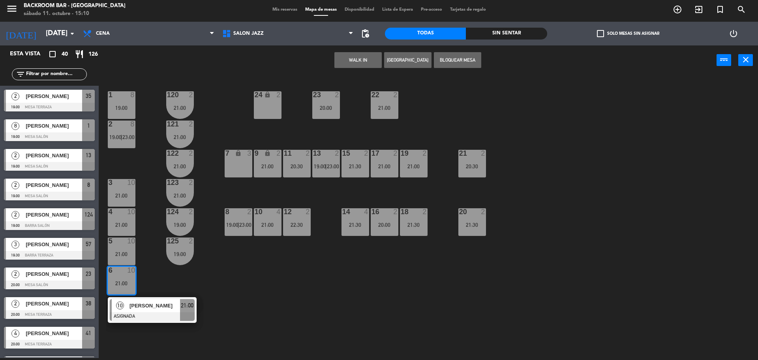 The width and height of the screenshot is (758, 360). I want to click on span: pending_actions, so click(365, 34).